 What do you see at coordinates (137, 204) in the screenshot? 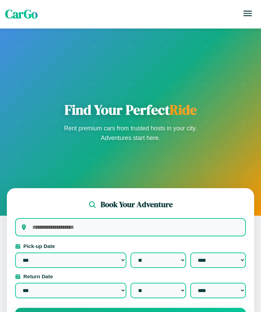
I see `h2: Book Your Adventure` at bounding box center [137, 204].